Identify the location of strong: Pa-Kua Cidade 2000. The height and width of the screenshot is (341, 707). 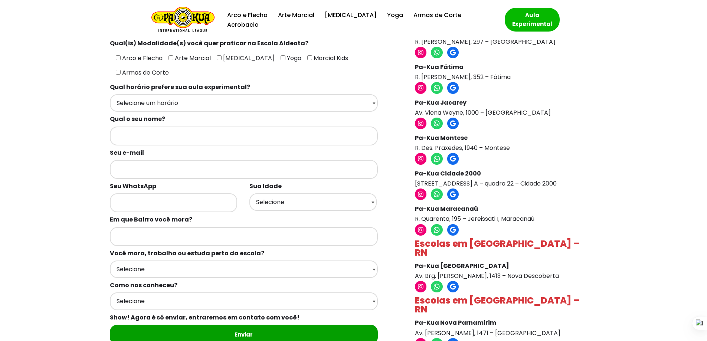
(448, 173).